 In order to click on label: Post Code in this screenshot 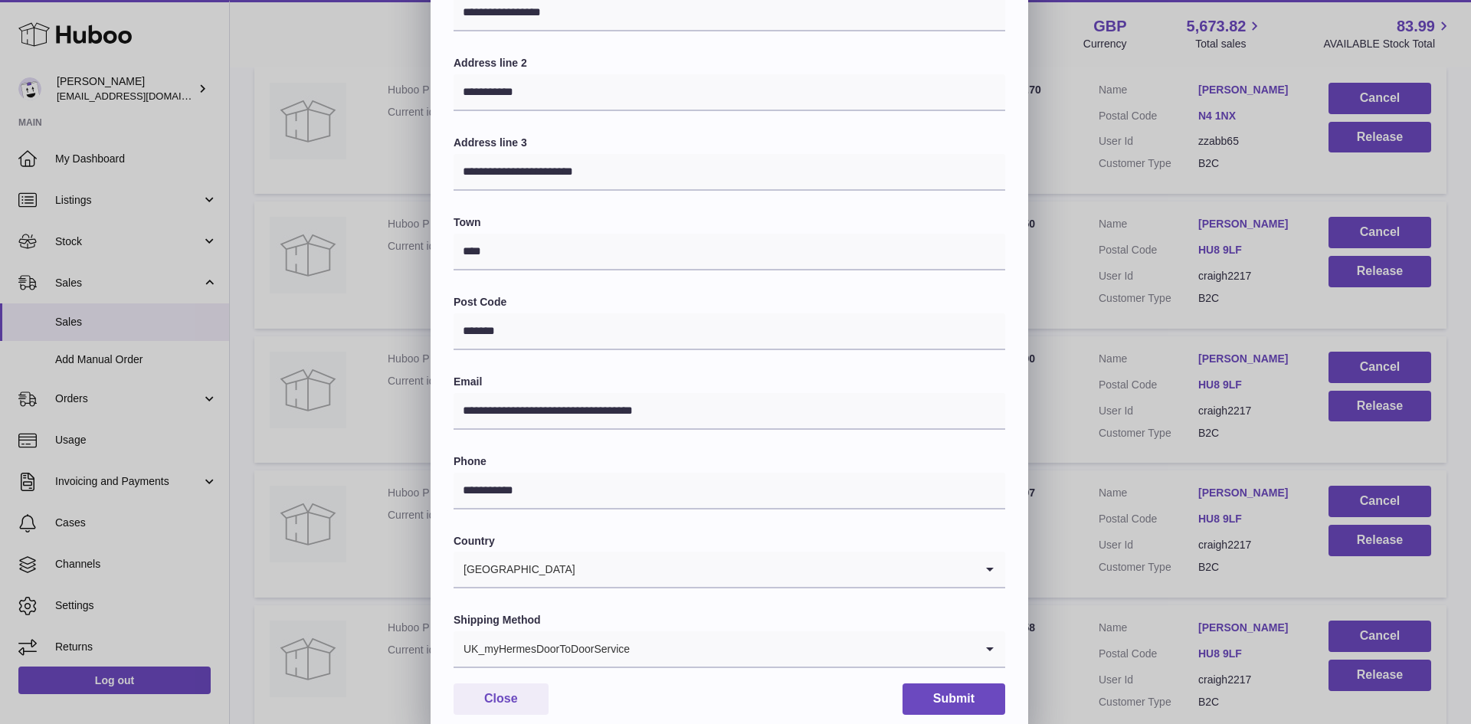, I will do `click(730, 302)`.